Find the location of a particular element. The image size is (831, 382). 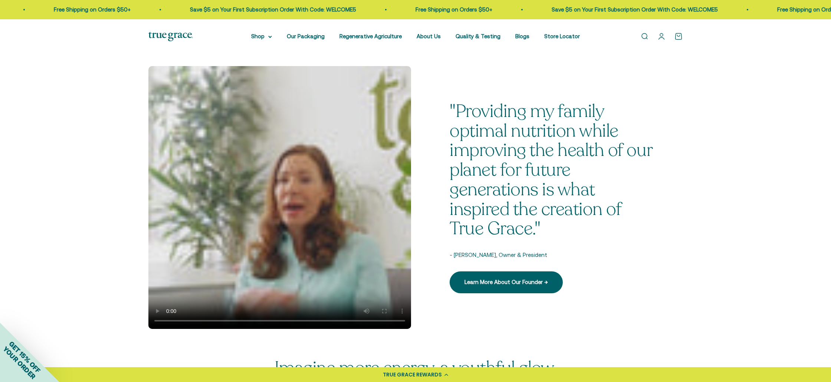

a: Learn More About Our Founder → is located at coordinates (506, 282).